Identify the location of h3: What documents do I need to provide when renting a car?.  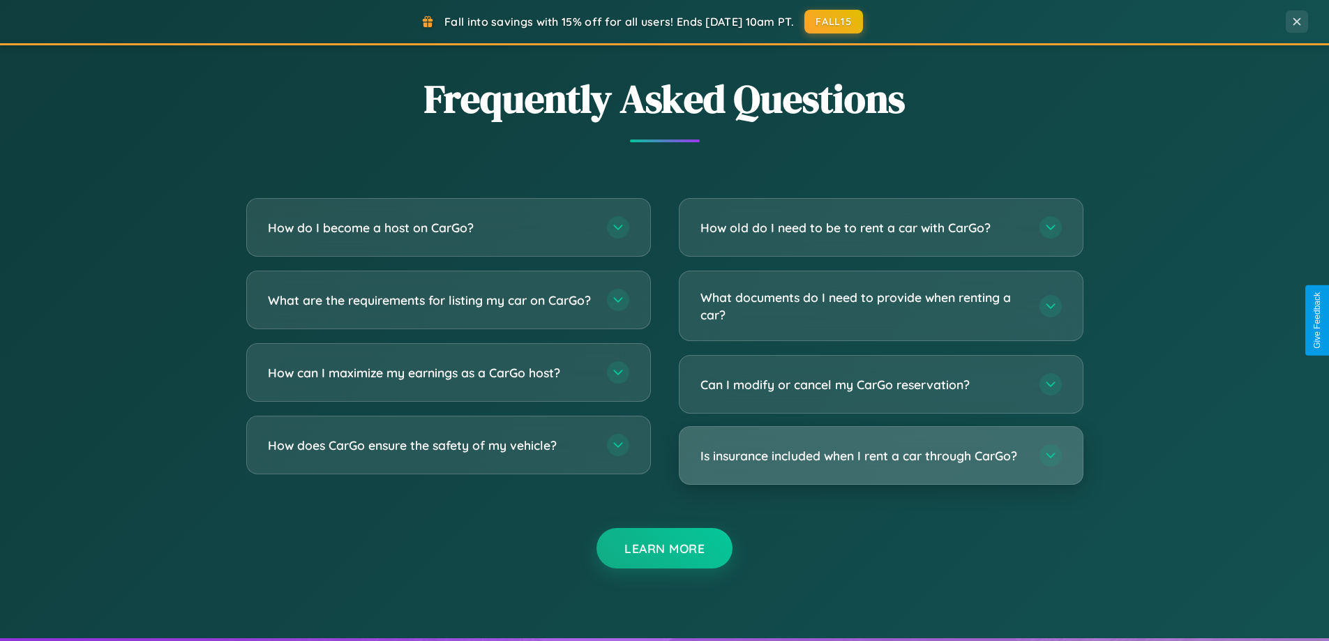
(863, 305).